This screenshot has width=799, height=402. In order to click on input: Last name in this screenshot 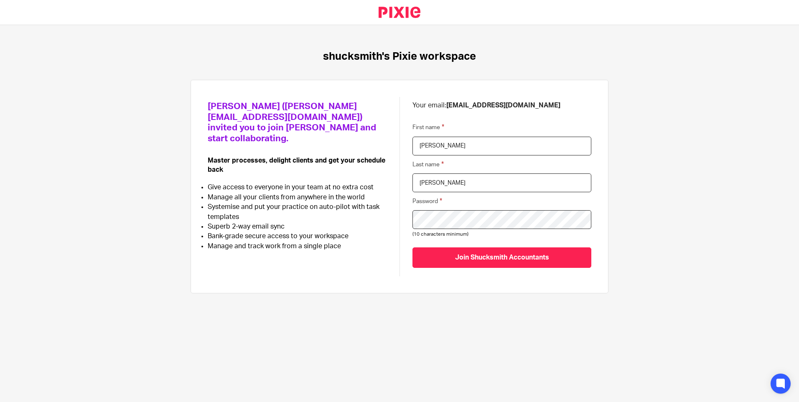, I will do `click(502, 183)`.